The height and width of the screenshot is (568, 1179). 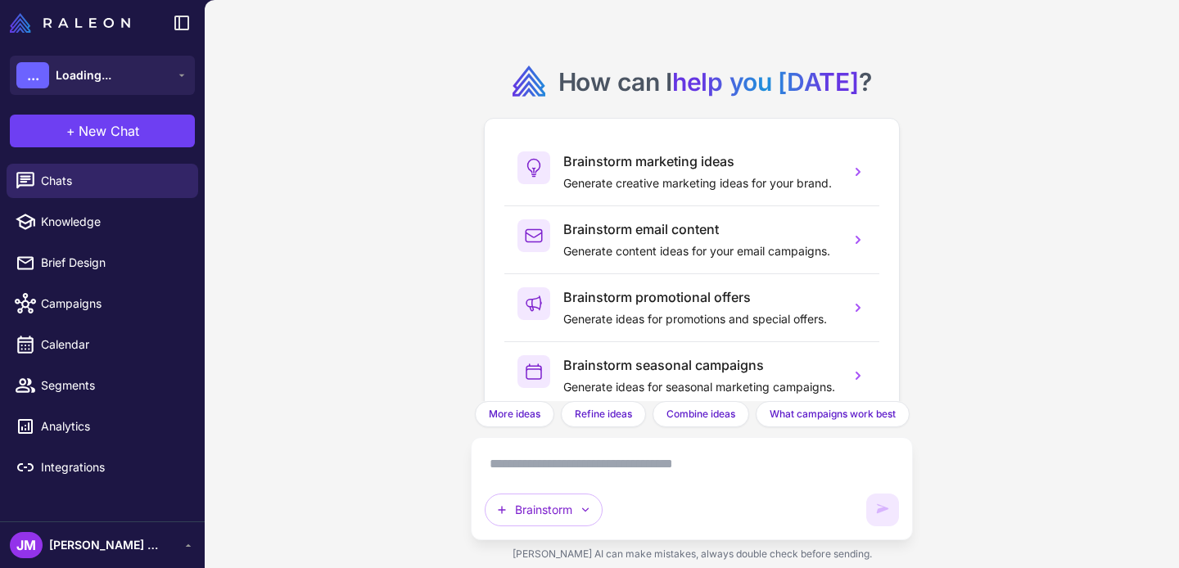 I want to click on button: More ideas, so click(x=514, y=414).